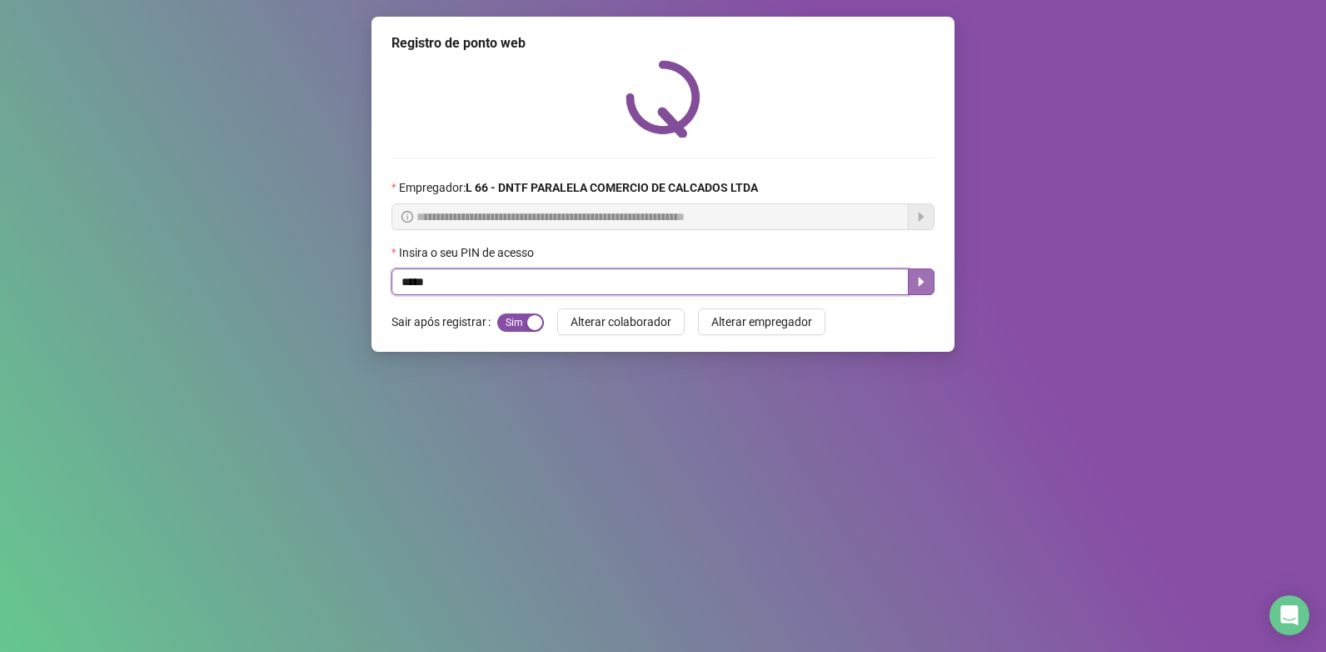 This screenshot has height=652, width=1326. Describe the element at coordinates (621, 322) in the screenshot. I see `span: Alterar colaborador` at that location.